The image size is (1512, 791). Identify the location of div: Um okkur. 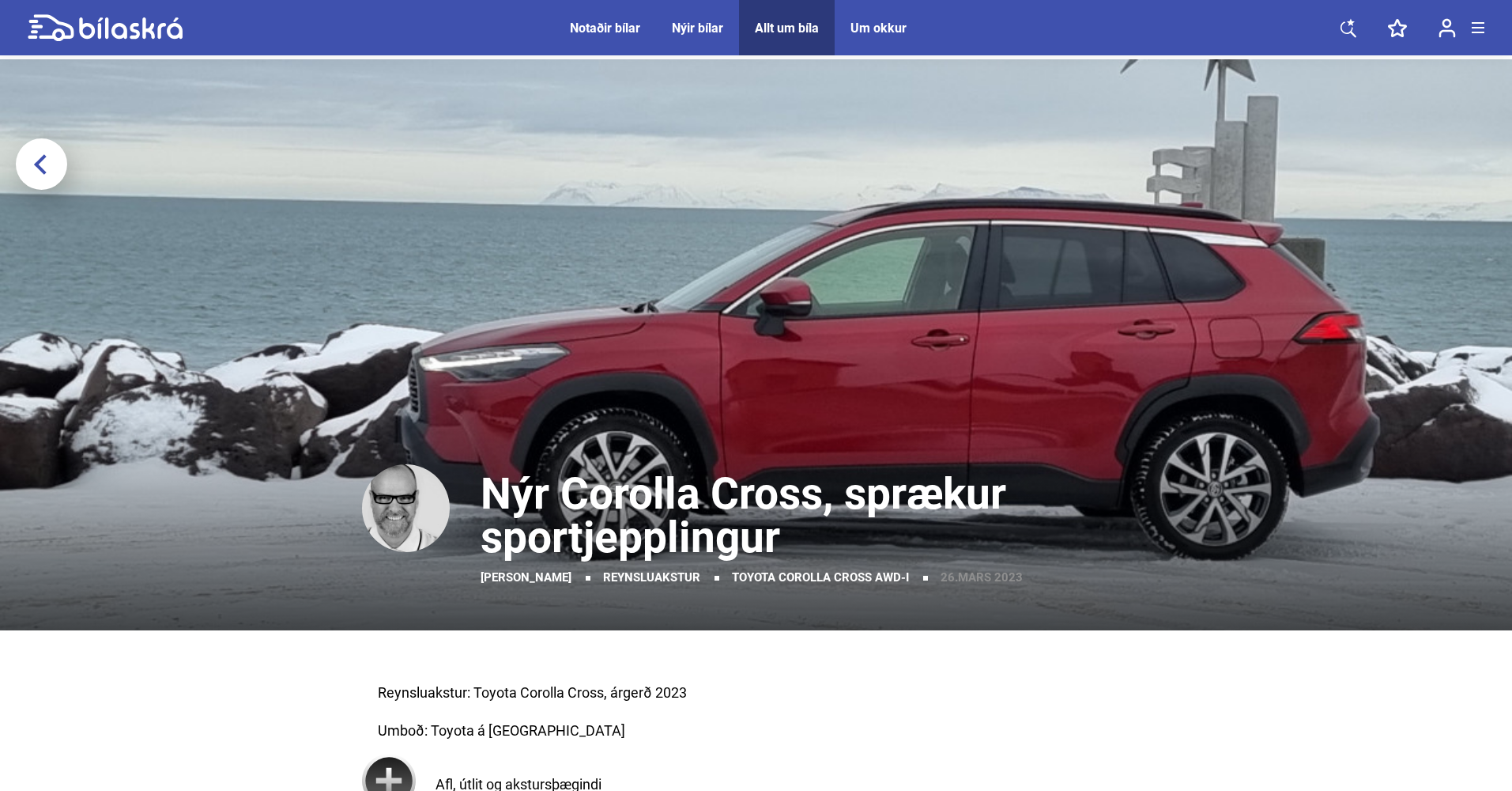
(878, 28).